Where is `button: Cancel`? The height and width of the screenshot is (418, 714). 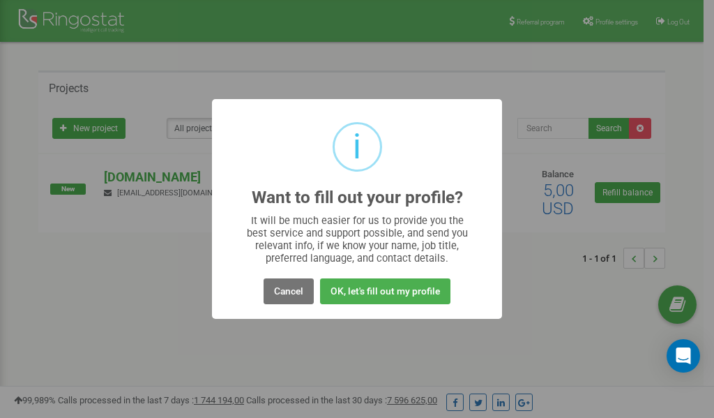
button: Cancel is located at coordinates (289, 291).